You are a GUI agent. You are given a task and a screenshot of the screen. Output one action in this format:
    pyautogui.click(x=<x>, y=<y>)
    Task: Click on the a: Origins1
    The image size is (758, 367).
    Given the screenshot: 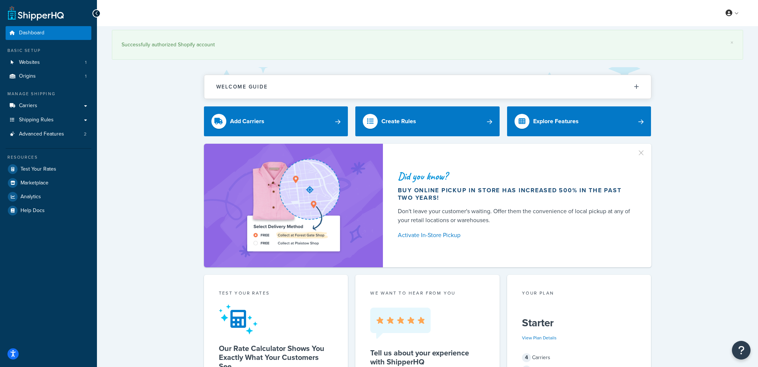 What is the action you would take?
    pyautogui.click(x=48, y=76)
    